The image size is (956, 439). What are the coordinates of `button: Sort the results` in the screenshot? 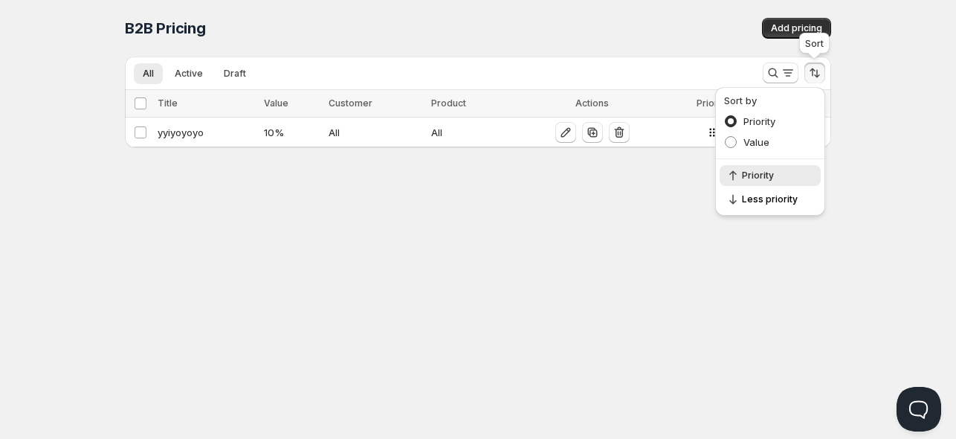 It's located at (815, 73).